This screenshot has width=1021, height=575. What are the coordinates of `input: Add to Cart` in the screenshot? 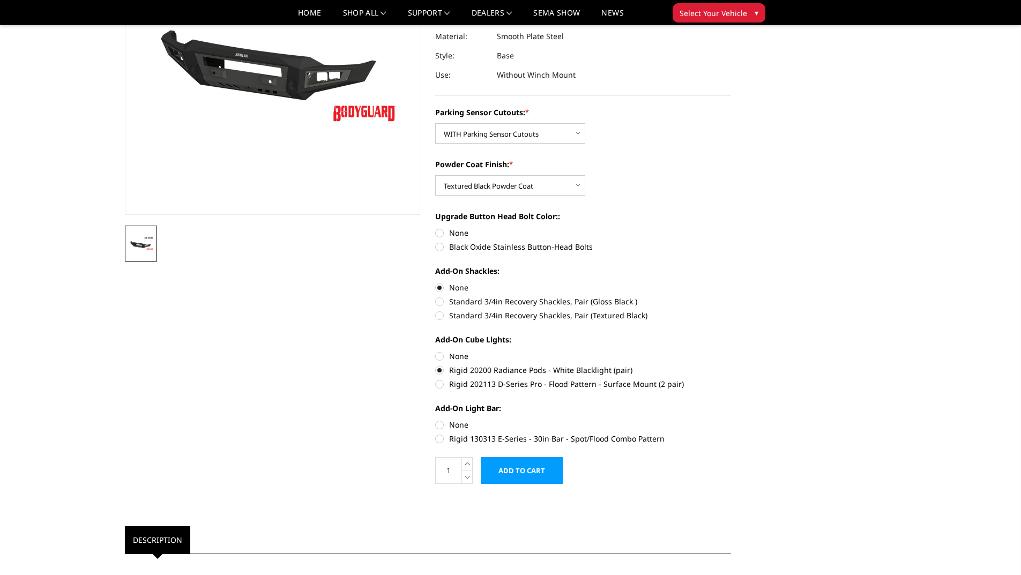 It's located at (521, 471).